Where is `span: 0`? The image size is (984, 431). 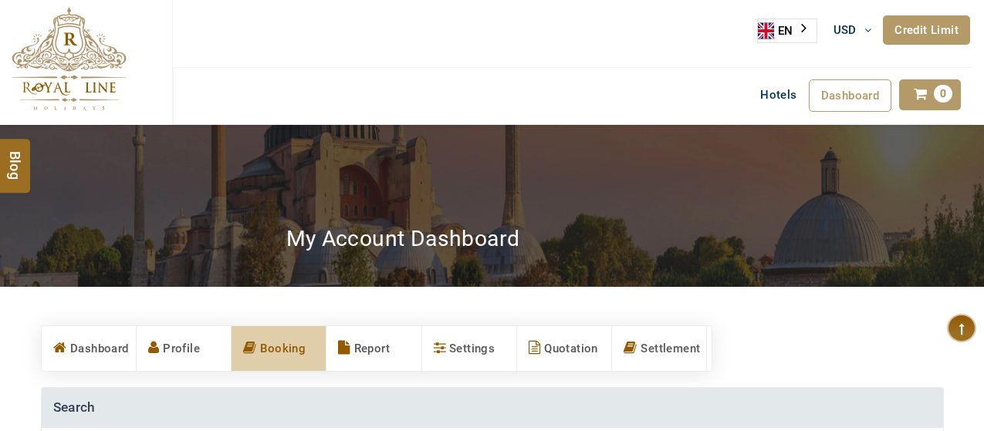
span: 0 is located at coordinates (943, 93).